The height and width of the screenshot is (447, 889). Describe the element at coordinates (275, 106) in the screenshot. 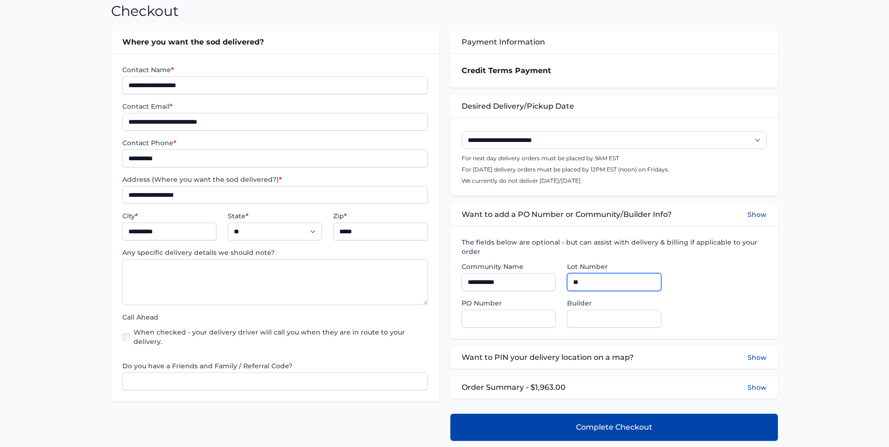

I see `label: Contact Email` at that location.